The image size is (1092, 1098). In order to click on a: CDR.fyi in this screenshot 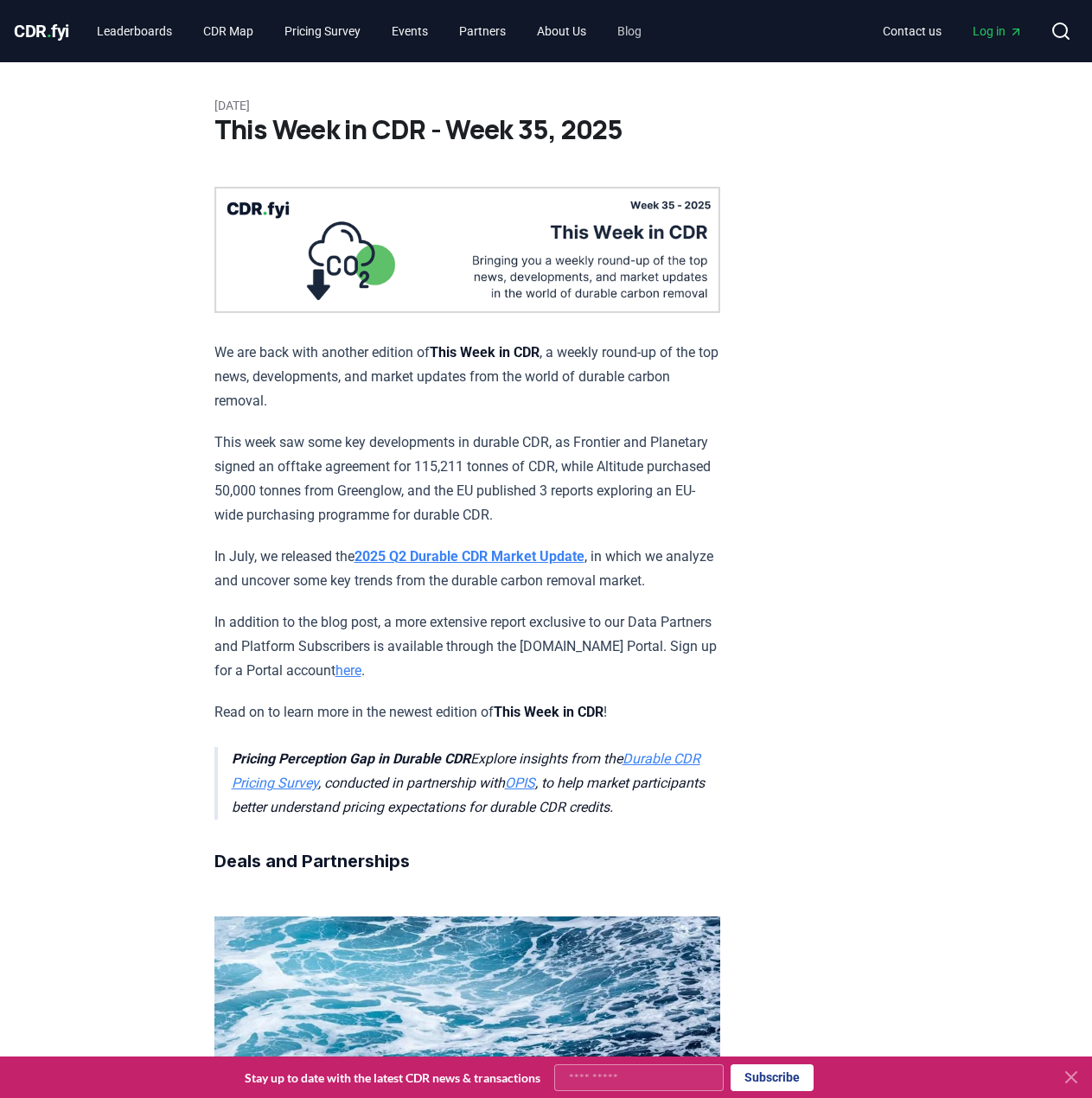, I will do `click(41, 31)`.